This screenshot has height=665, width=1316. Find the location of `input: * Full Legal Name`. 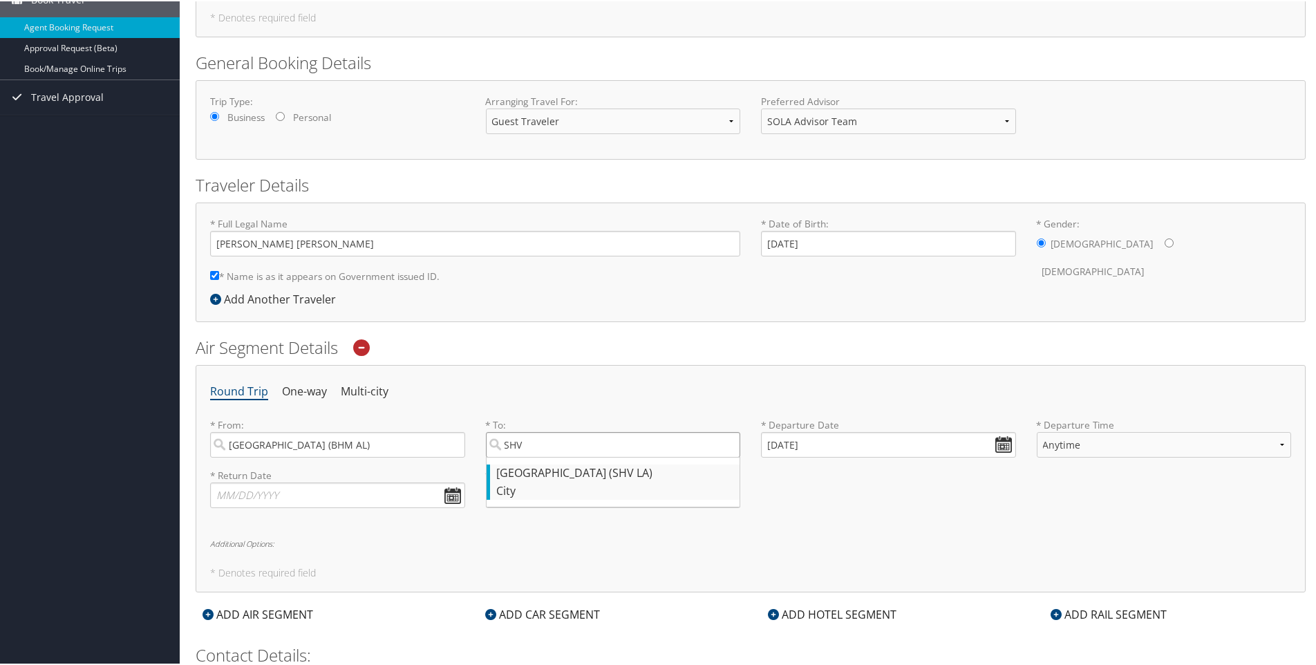

input: * Full Legal Name is located at coordinates (475, 242).